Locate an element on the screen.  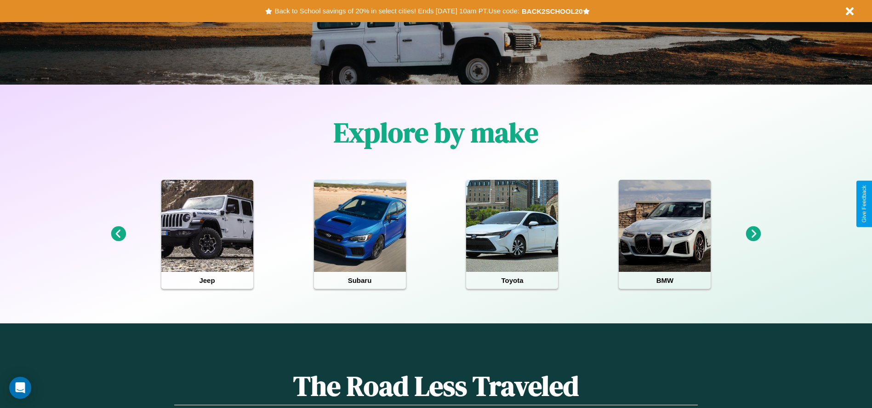
h4: Subaru is located at coordinates (360, 280).